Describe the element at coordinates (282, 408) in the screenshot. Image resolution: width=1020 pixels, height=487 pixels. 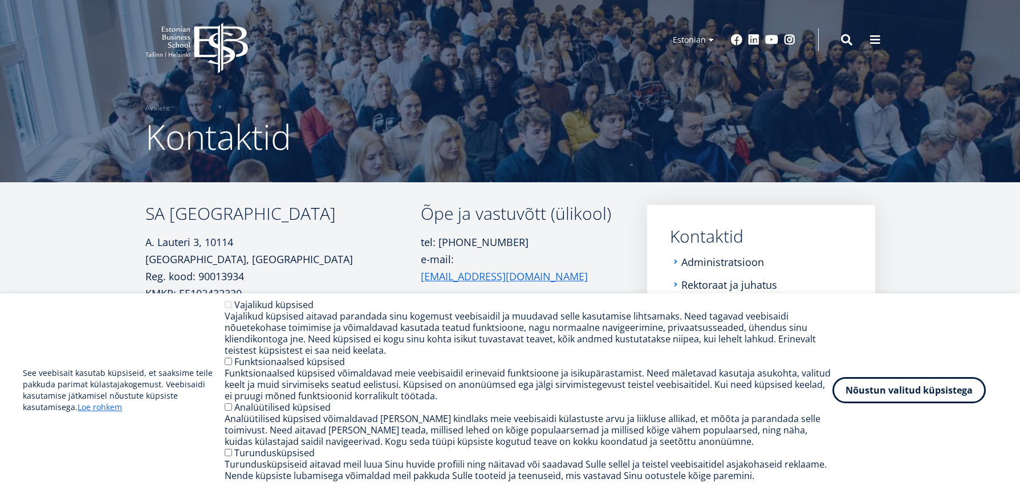
I see `label: Analüütilised küpsised` at that location.